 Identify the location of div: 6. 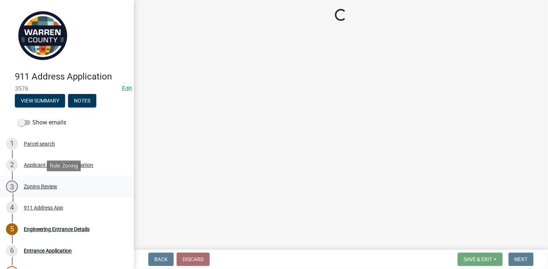
(12, 251).